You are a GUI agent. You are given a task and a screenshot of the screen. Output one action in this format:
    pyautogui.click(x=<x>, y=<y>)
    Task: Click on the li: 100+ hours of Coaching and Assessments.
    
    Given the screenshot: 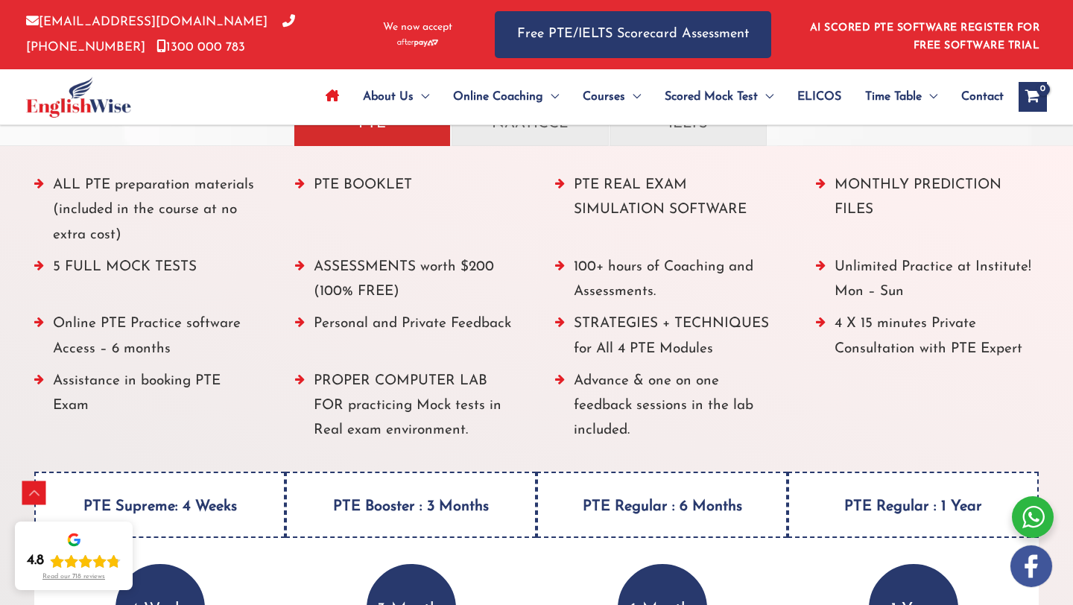 What is the action you would take?
    pyautogui.click(x=667, y=283)
    